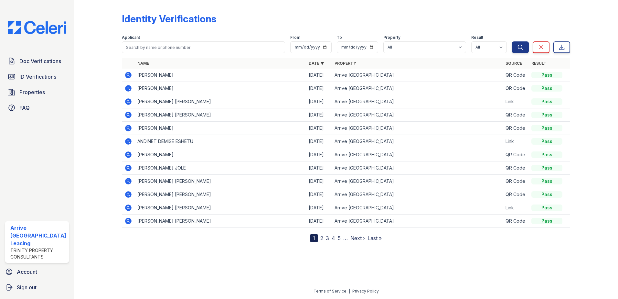 The image size is (618, 299). Describe the element at coordinates (37, 287) in the screenshot. I see `a: Sign out` at that location.